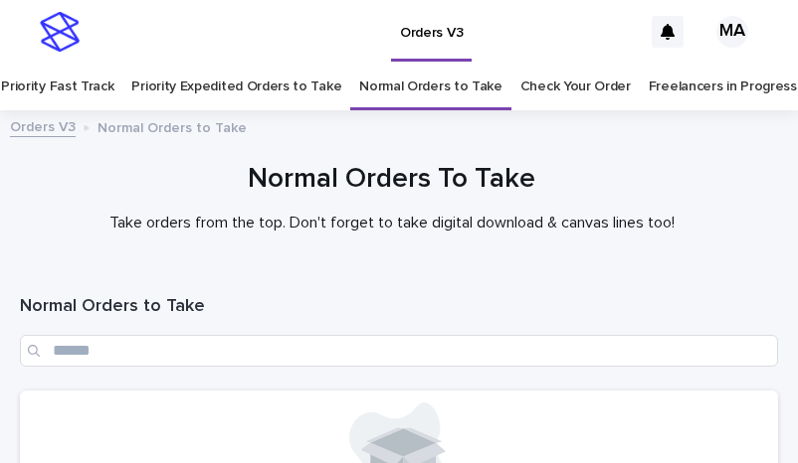 This screenshot has height=463, width=798. Describe the element at coordinates (399, 351) in the screenshot. I see `input: Search` at that location.